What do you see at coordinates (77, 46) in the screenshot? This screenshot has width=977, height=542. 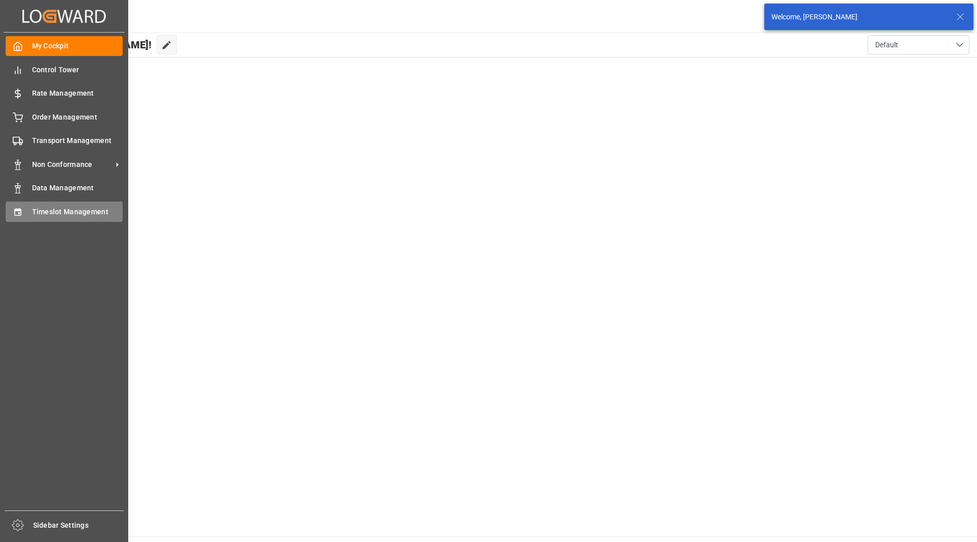 I see `span: My Cockpit` at bounding box center [77, 46].